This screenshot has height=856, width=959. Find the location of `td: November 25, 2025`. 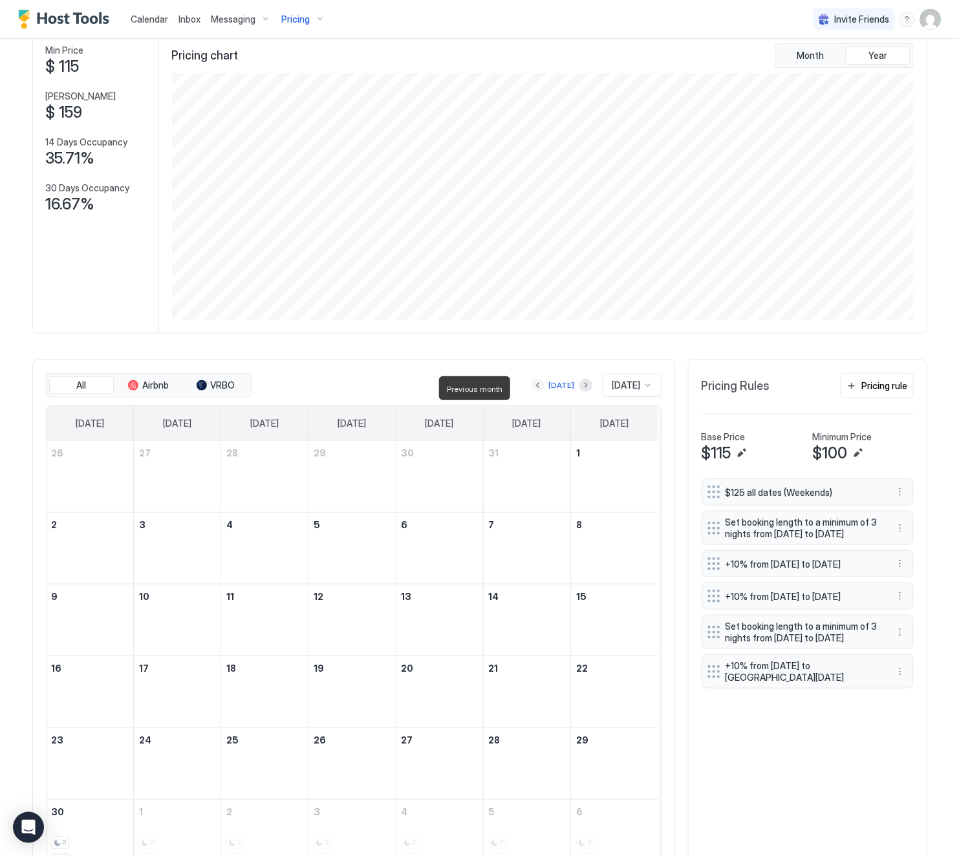

td: November 25, 2025 is located at coordinates (265, 764).